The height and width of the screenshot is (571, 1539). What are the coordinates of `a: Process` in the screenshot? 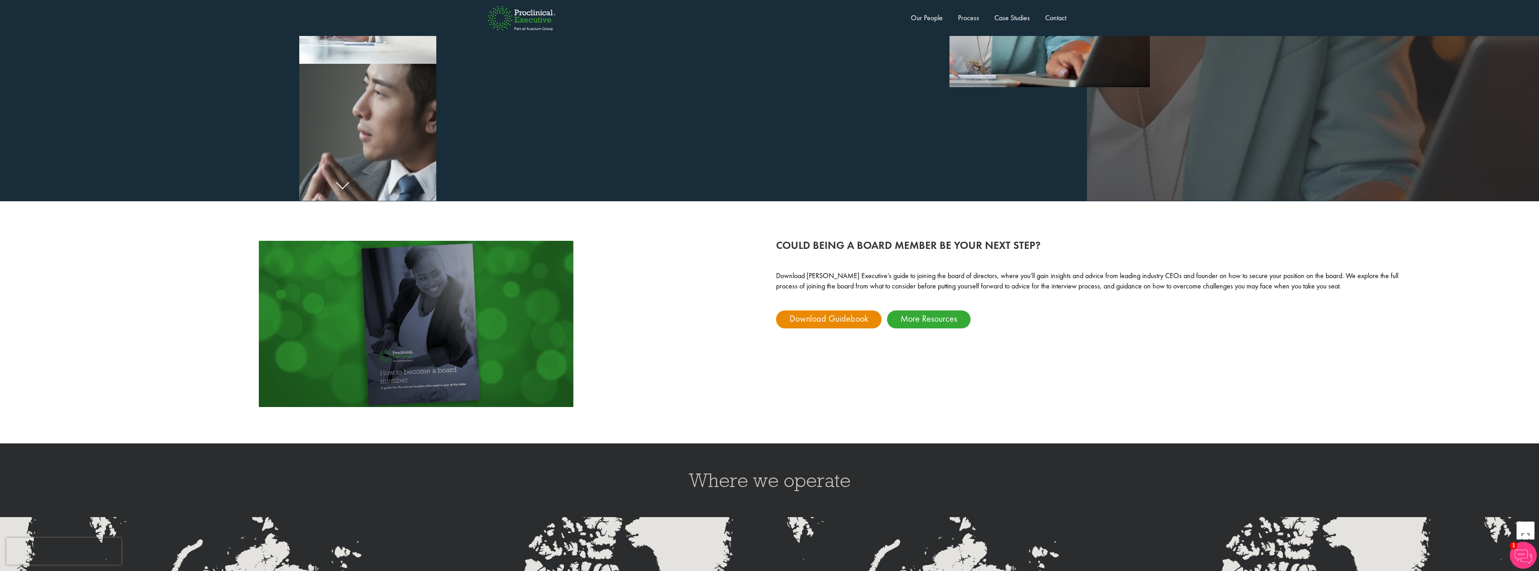 It's located at (968, 18).